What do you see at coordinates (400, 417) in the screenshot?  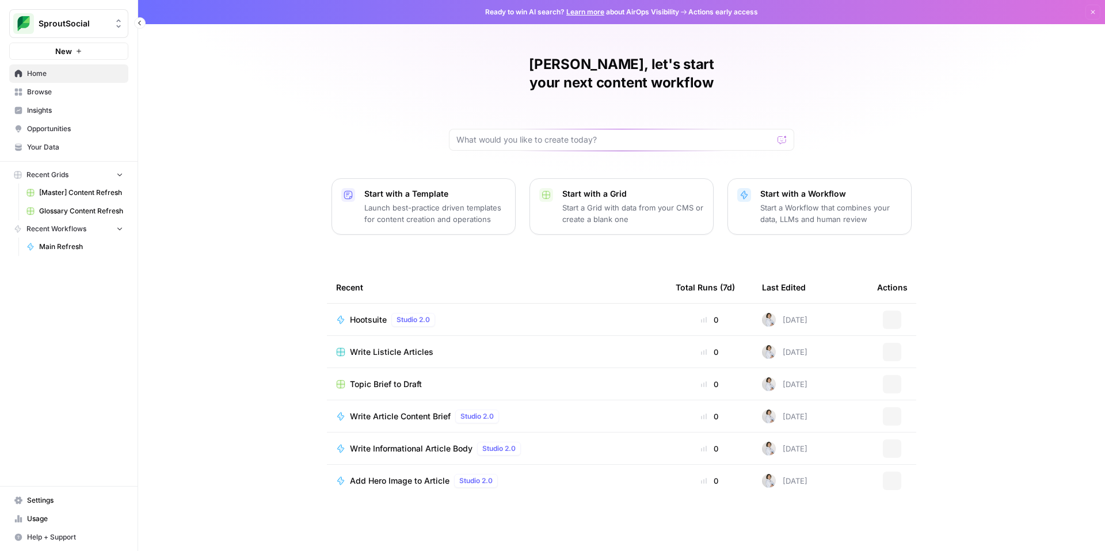 I see `span: Write Article Content Brief` at bounding box center [400, 417].